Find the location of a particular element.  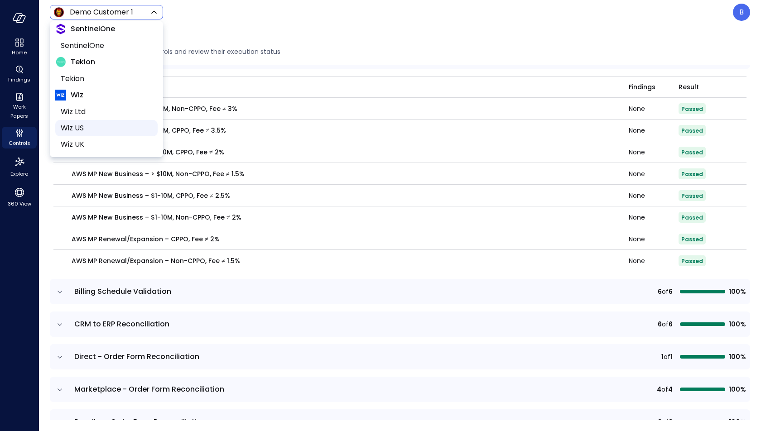

img: Wiz is located at coordinates (61, 95).